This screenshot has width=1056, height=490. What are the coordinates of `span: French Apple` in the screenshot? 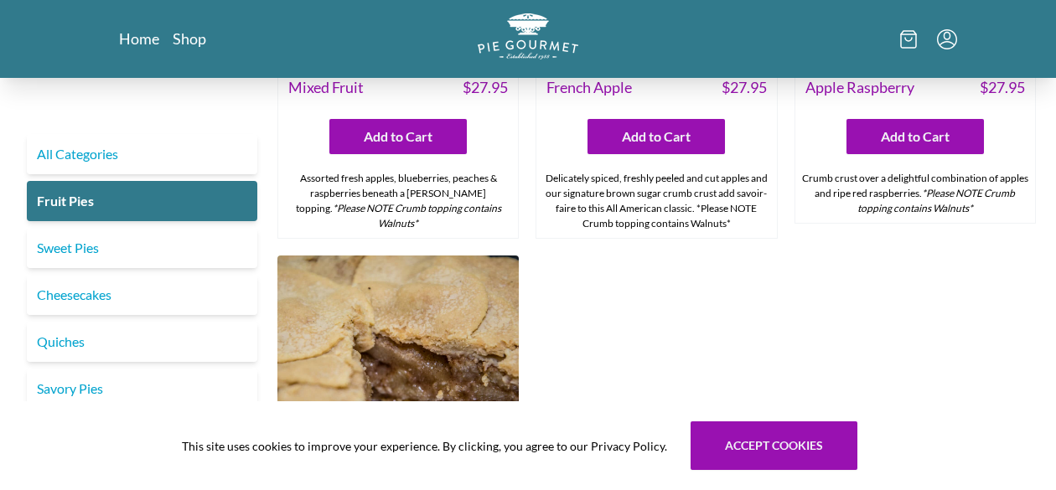 It's located at (589, 87).